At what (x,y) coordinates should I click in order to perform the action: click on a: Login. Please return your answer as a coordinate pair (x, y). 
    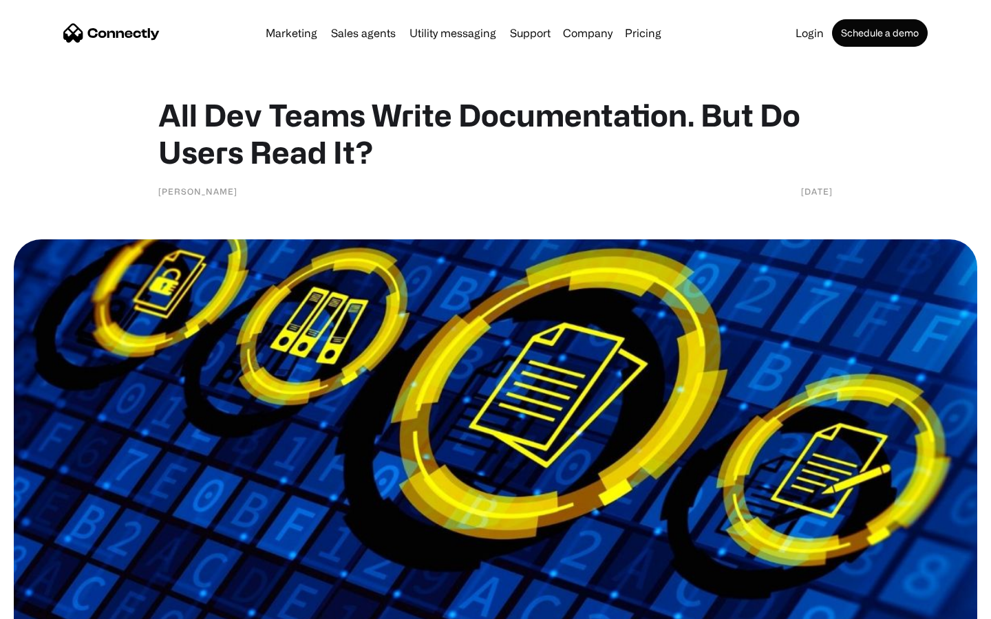
    Looking at the image, I should click on (809, 33).